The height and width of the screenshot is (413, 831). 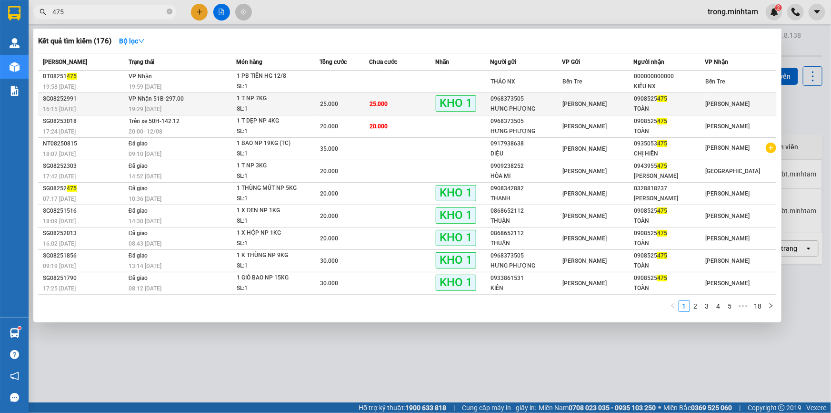 I want to click on span: notification, so click(x=14, y=375).